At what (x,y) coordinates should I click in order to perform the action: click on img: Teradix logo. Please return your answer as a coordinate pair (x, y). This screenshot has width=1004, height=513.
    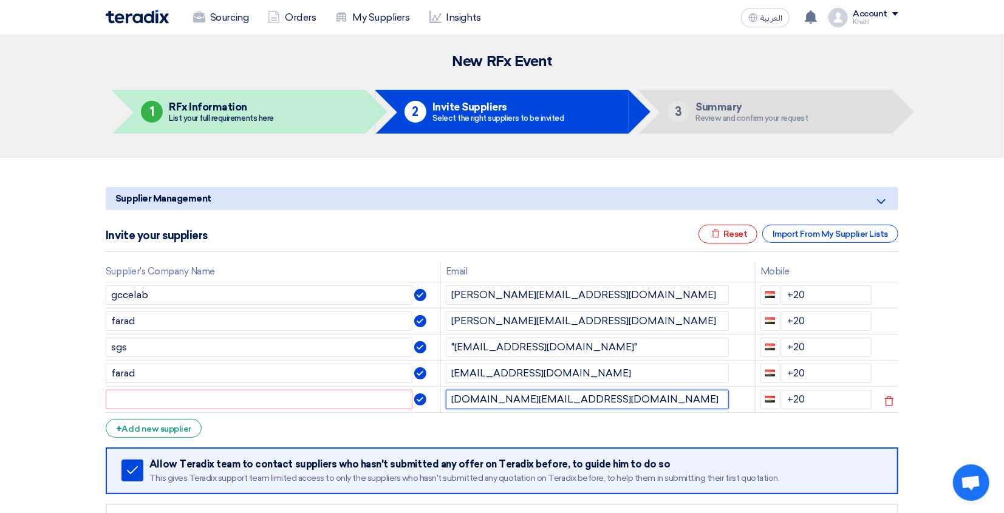
    Looking at the image, I should click on (137, 16).